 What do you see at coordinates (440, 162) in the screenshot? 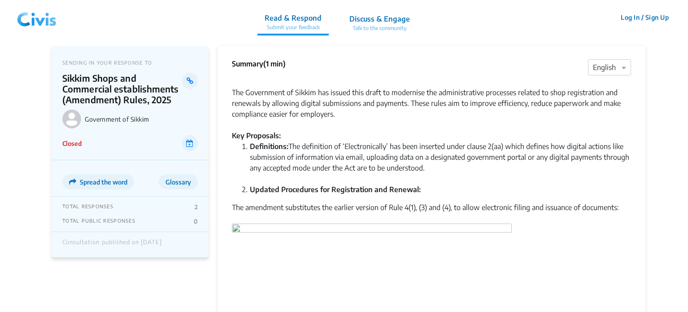
I see `li: The definition of ‘Electronically’ has been inserted under clause 2(aa) which defines how digital...` at bounding box center [440, 162].